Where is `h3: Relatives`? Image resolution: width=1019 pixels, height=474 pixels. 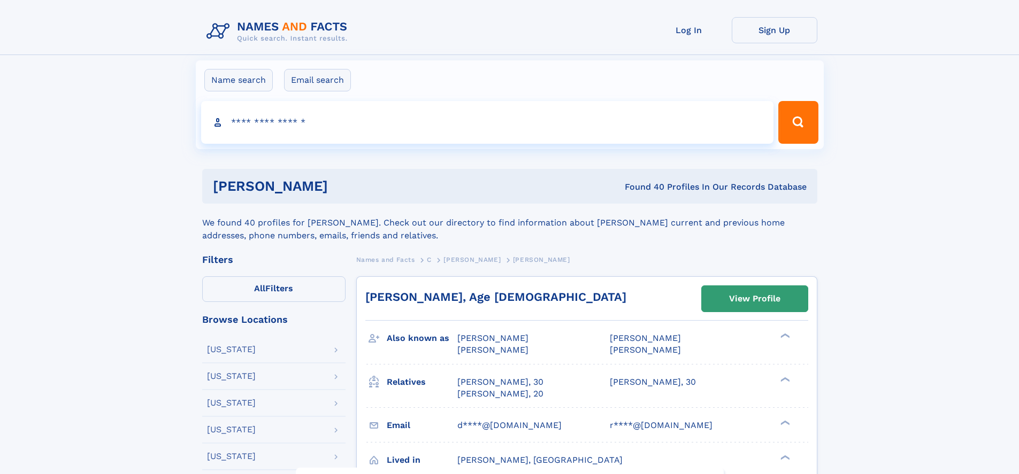
h3: Relatives is located at coordinates (422, 382).